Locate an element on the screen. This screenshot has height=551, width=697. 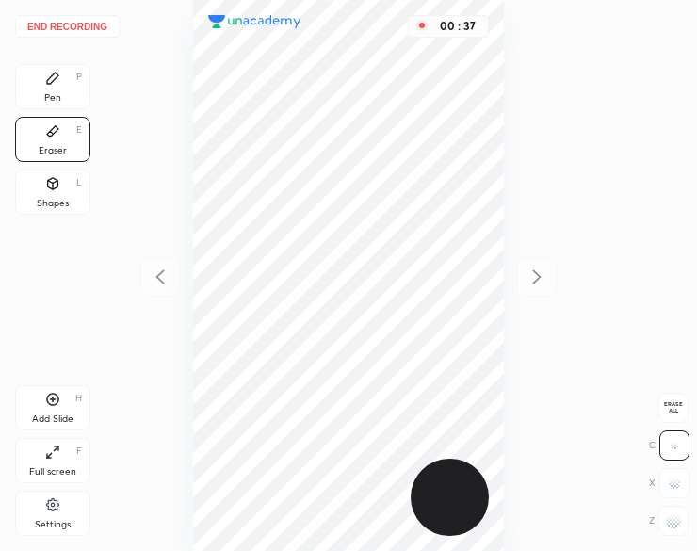
div: Full screen is located at coordinates (53, 472).